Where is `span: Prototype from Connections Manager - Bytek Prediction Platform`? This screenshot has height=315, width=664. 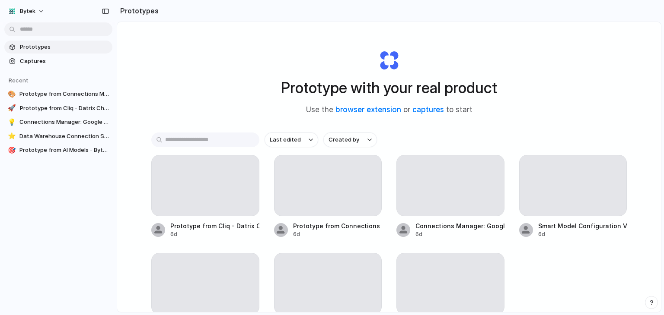
span: Prototype from Connections Manager - Bytek Prediction Platform is located at coordinates (64, 94).